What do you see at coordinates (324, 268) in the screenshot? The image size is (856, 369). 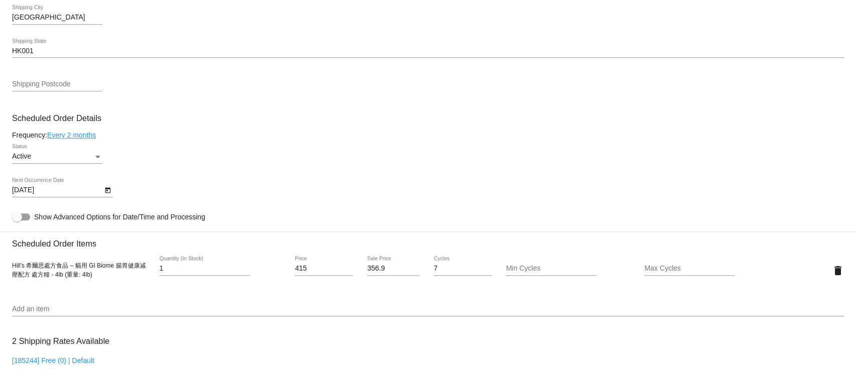 I see `input: Price` at bounding box center [324, 268].